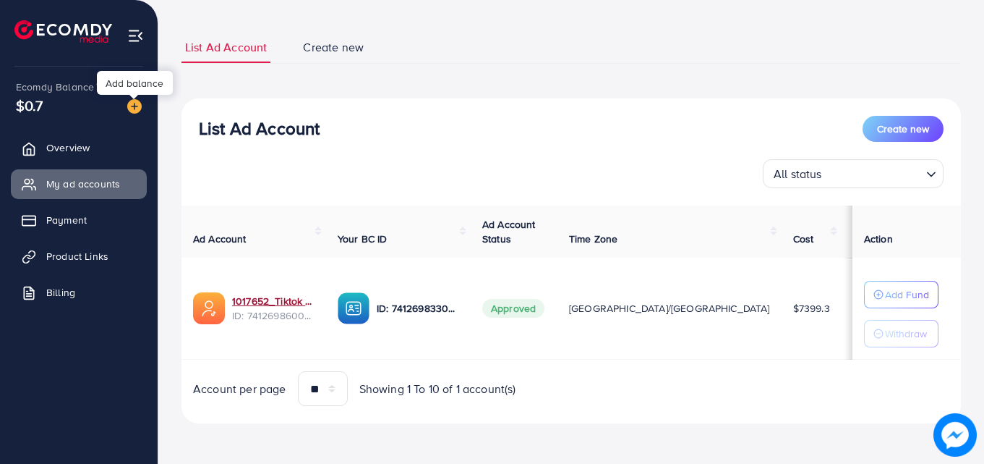 This screenshot has height=464, width=984. I want to click on span: Approved, so click(514, 308).